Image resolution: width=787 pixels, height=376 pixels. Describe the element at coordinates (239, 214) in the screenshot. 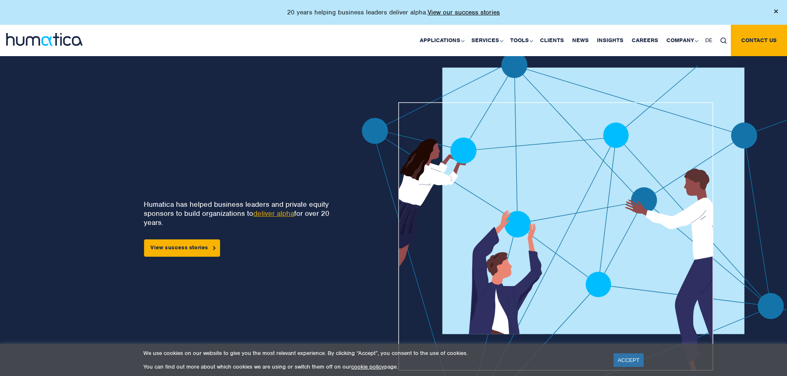

I see `p: Humatica has helped business leaders and private equity sponsors to build organizations to for ov...` at that location.